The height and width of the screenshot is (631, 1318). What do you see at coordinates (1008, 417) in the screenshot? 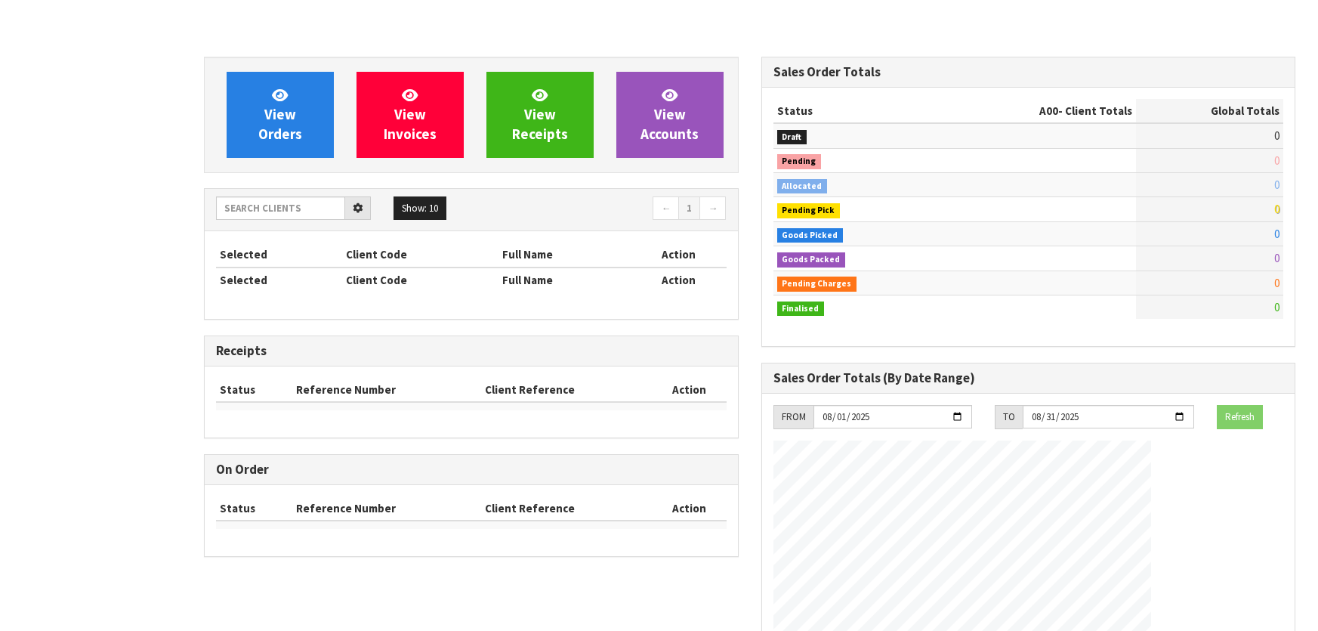
I see `div: TO` at bounding box center [1008, 417].